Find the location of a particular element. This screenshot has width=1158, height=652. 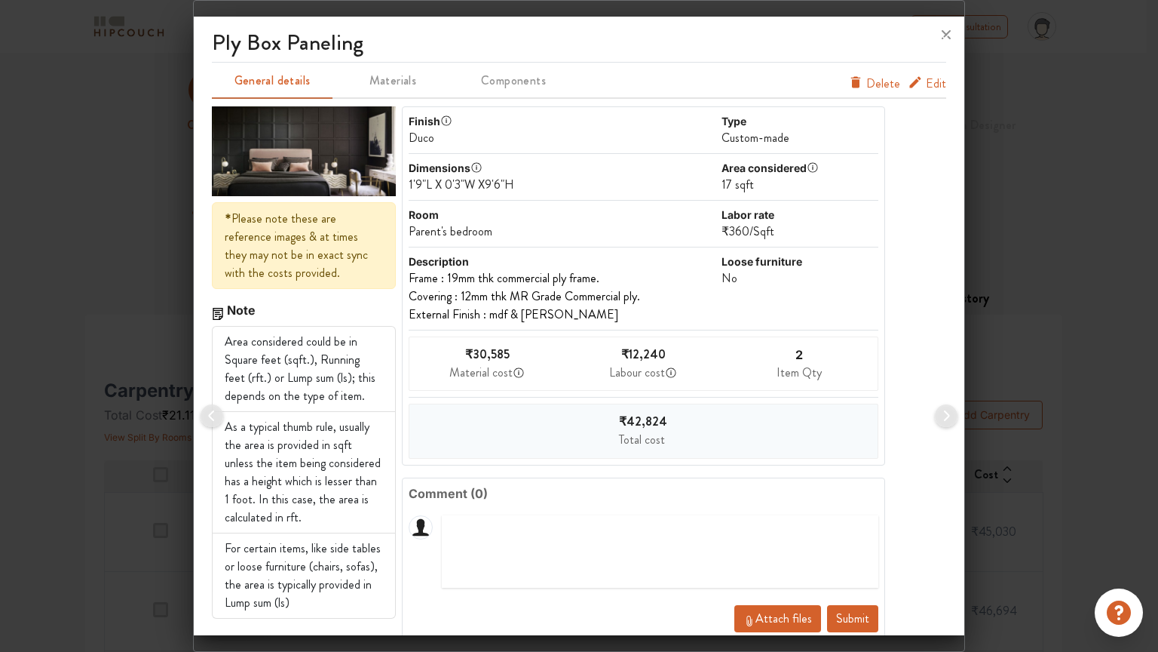

div: No is located at coordinates (800, 278).